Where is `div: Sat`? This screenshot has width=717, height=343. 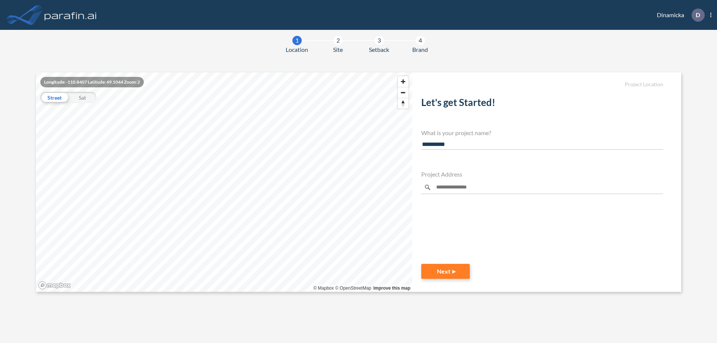
div: Sat is located at coordinates (82, 97).